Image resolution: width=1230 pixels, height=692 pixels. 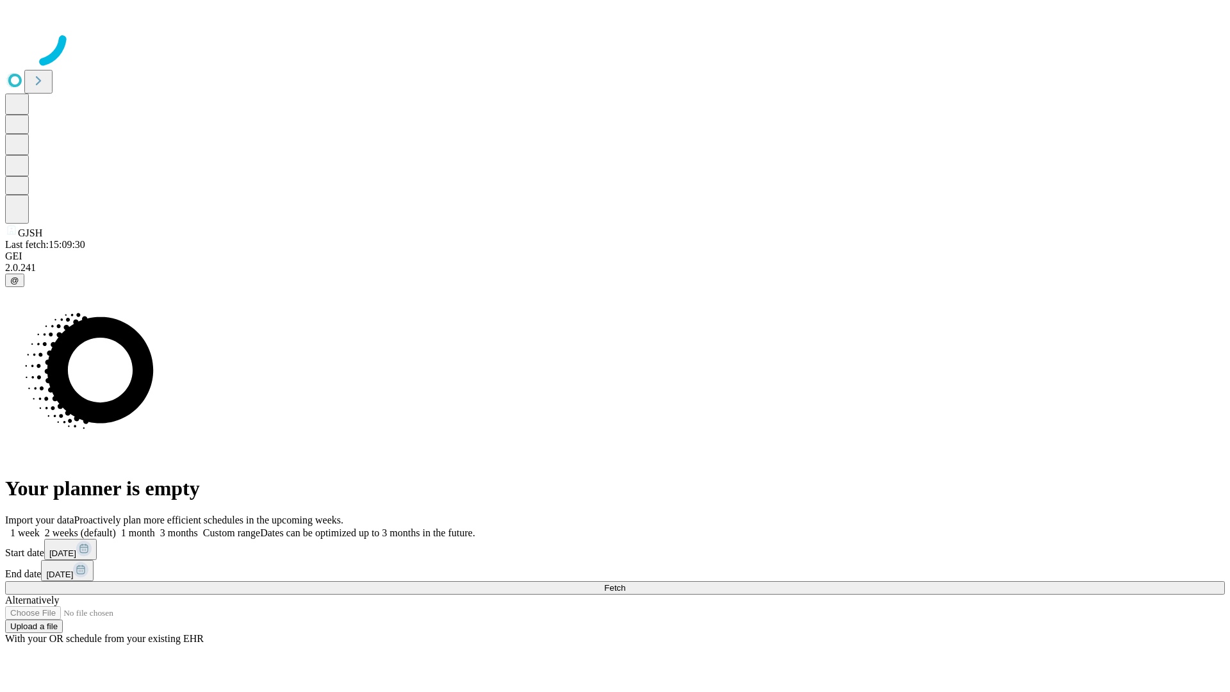 I want to click on span: GJSH, so click(x=30, y=233).